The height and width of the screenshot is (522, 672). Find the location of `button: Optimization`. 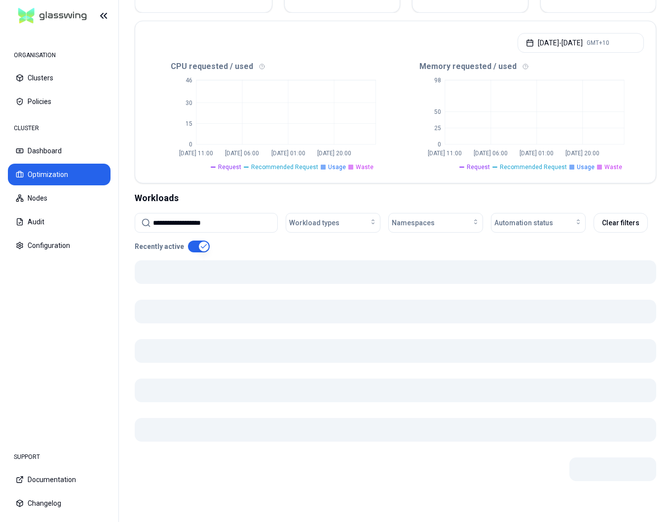

button: Optimization is located at coordinates (59, 175).